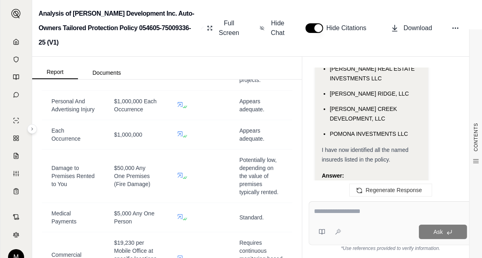  What do you see at coordinates (128, 135) in the screenshot?
I see `span: $1,000,000` at bounding box center [128, 135].